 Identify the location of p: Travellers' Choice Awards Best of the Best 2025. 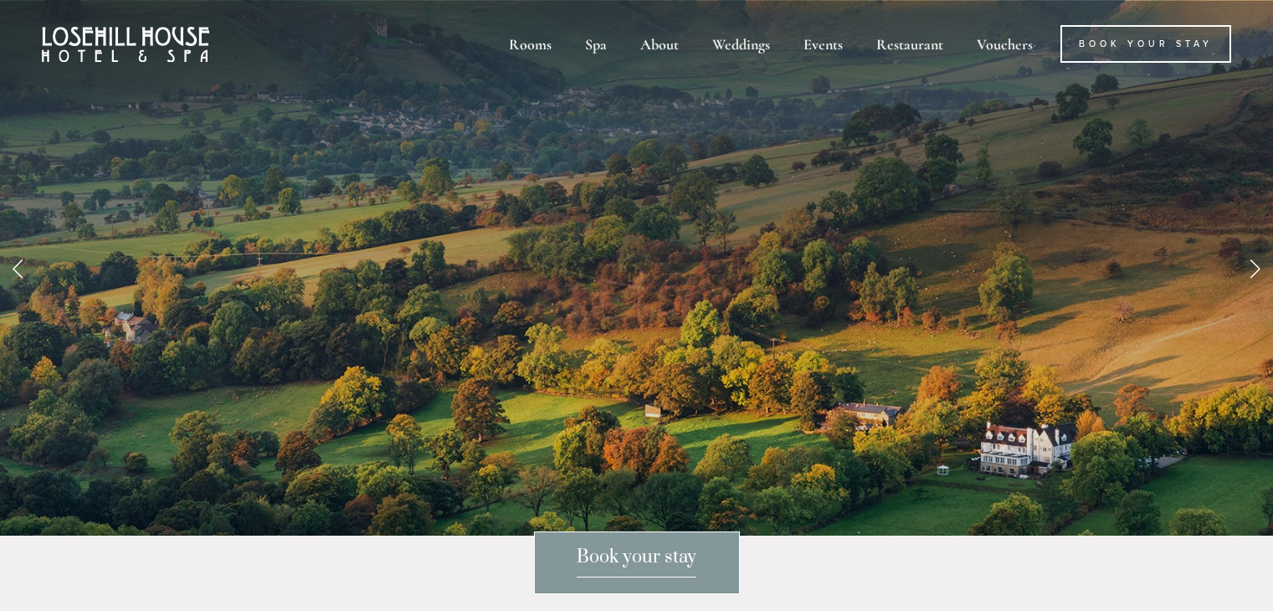
(637, 317).